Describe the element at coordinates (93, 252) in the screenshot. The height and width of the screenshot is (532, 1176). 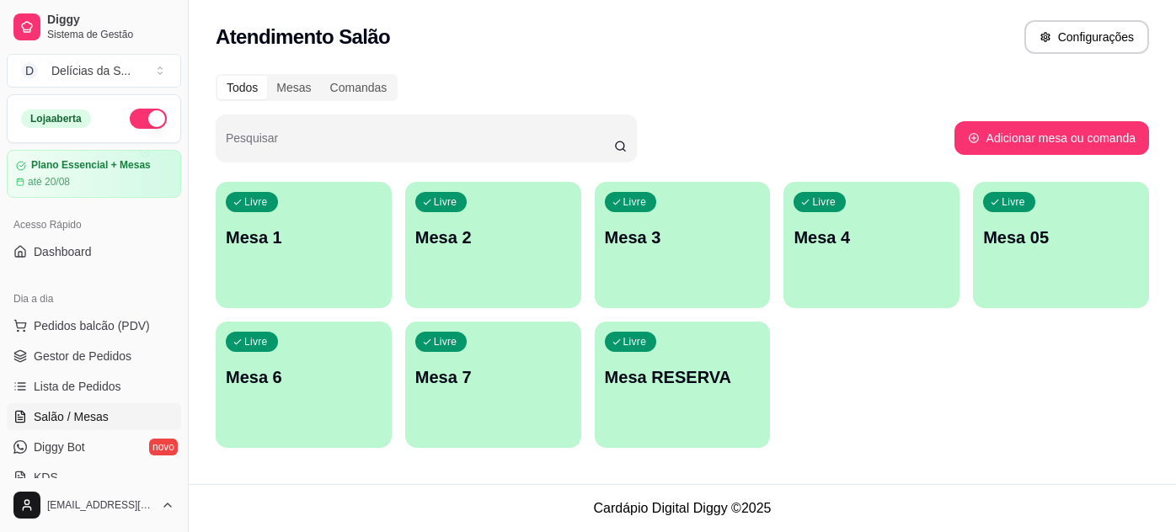
I see `a: Dashboard` at that location.